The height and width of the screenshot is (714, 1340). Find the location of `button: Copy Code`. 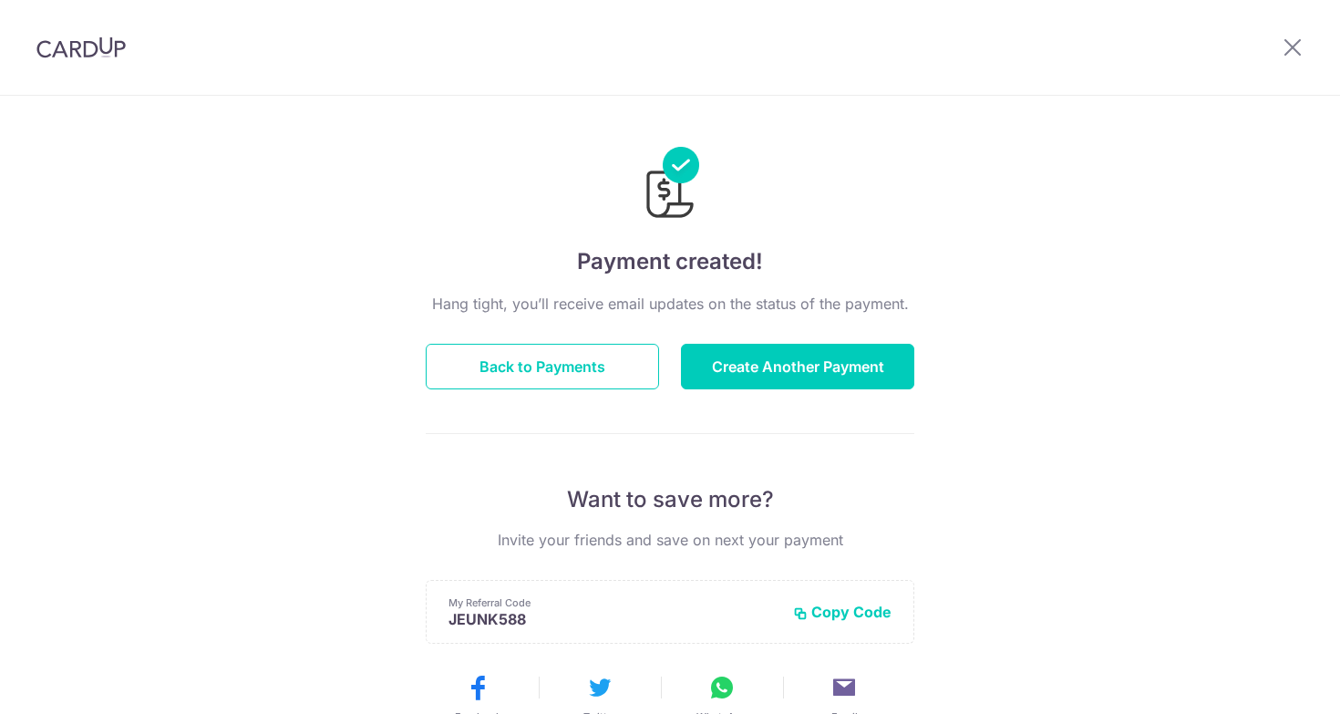

button: Copy Code is located at coordinates (843, 612).